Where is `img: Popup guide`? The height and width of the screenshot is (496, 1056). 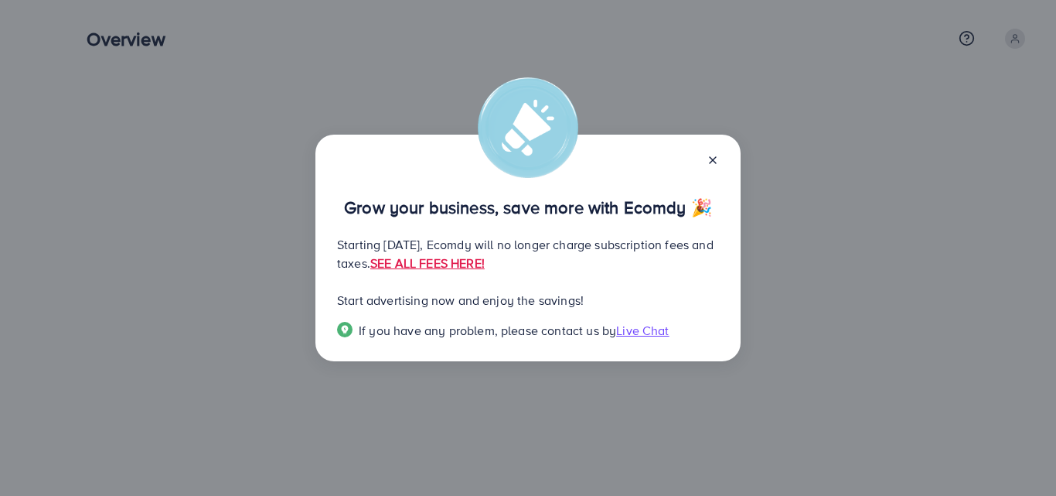 img: Popup guide is located at coordinates (345, 329).